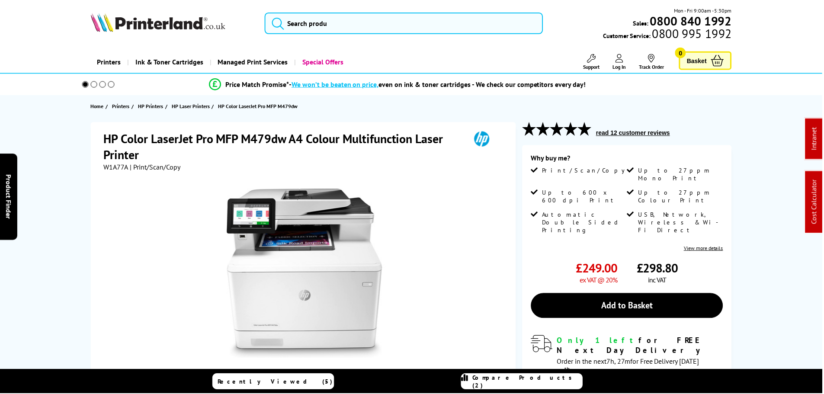 The width and height of the screenshot is (824, 394). I want to click on div: for FREE Next Day Delivery, so click(641, 346).